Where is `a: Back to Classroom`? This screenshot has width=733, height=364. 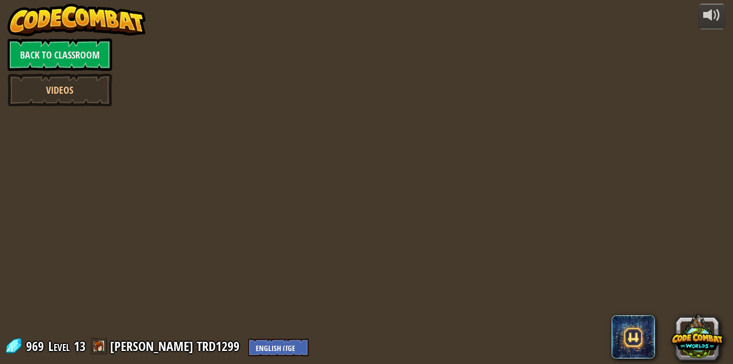
a: Back to Classroom is located at coordinates (60, 55).